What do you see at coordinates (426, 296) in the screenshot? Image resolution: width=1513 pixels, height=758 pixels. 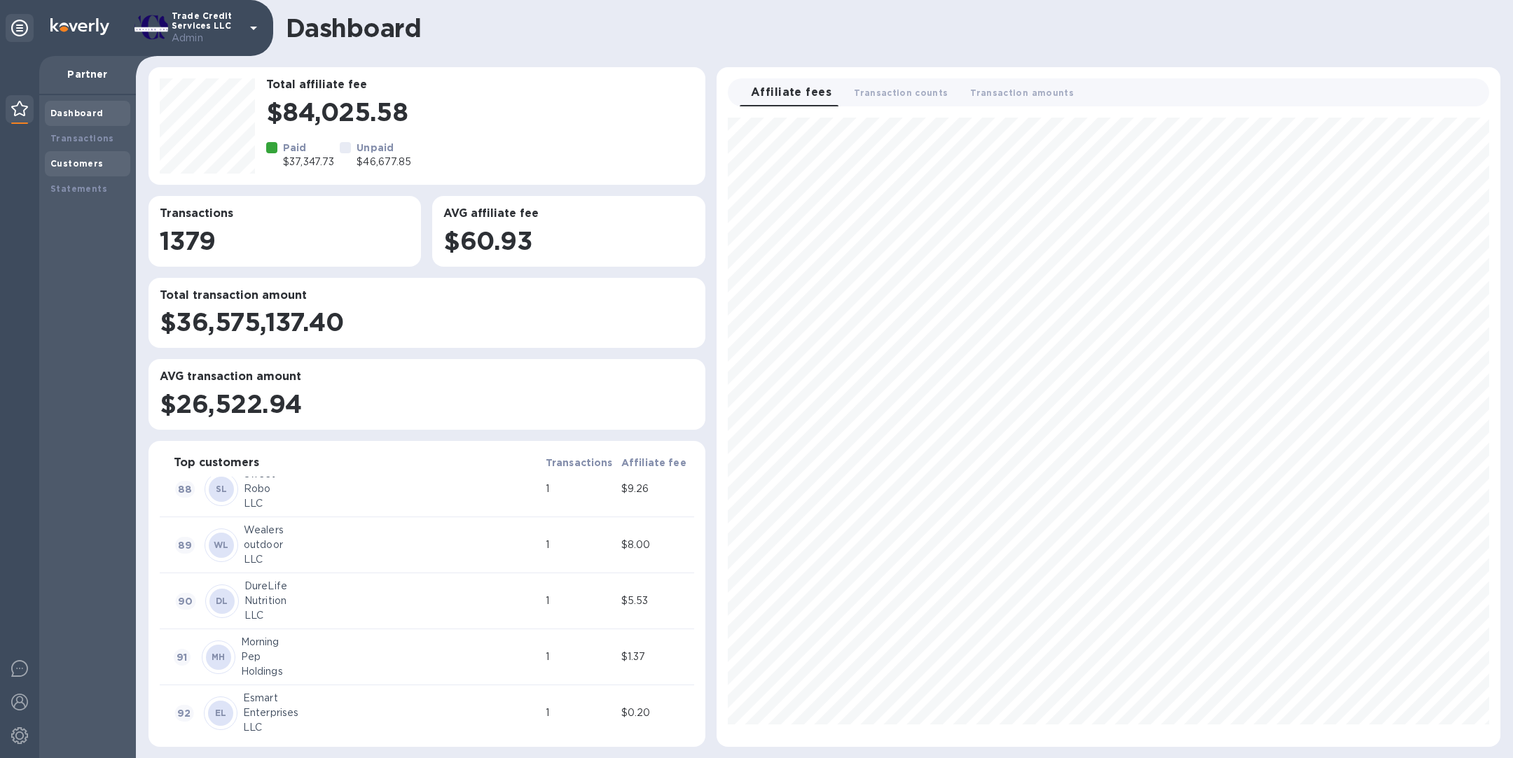 I see `h3: Total transaction amount` at bounding box center [426, 296].